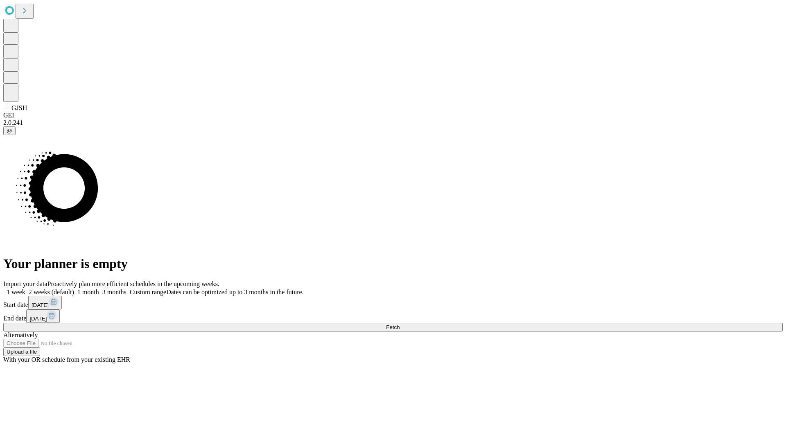 This screenshot has height=442, width=786. I want to click on h1: Your planner is empty, so click(393, 264).